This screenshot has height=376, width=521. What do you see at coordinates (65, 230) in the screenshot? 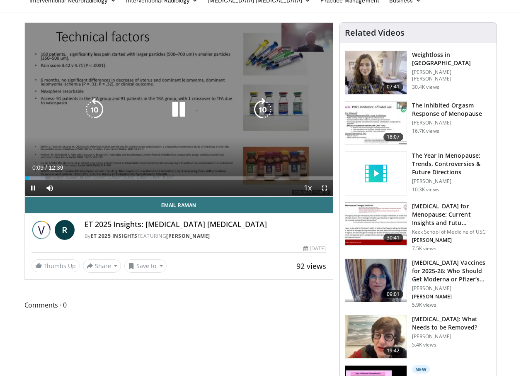
I see `span: R` at bounding box center [65, 230].